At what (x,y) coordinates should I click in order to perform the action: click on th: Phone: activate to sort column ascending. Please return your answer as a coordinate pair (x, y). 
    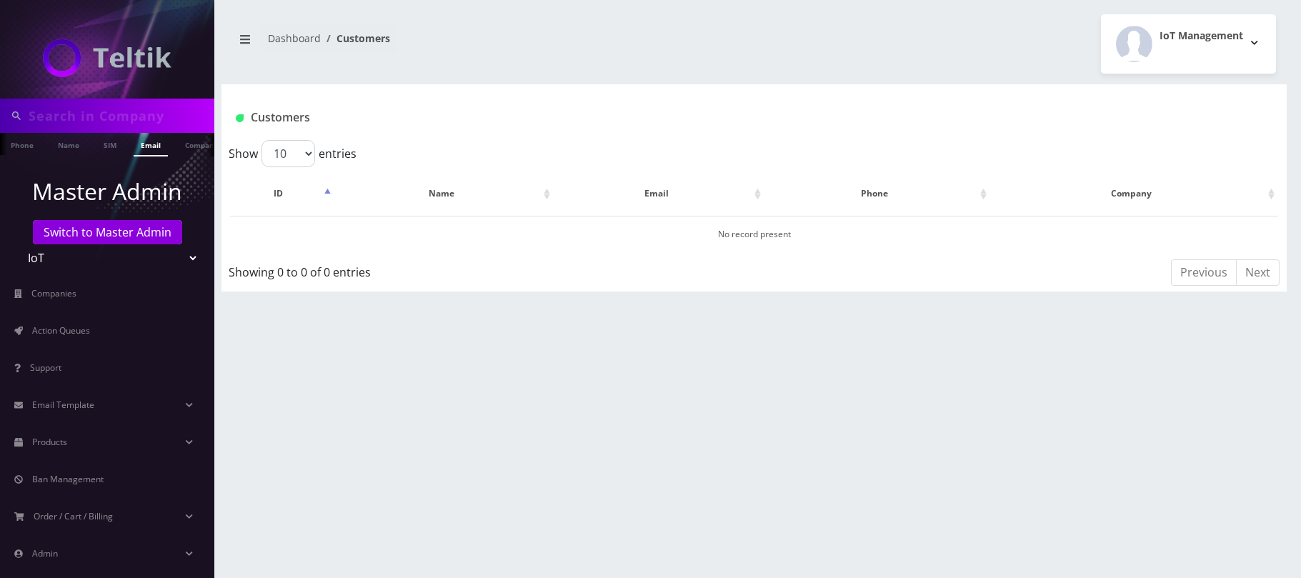
    Looking at the image, I should click on (878, 194).